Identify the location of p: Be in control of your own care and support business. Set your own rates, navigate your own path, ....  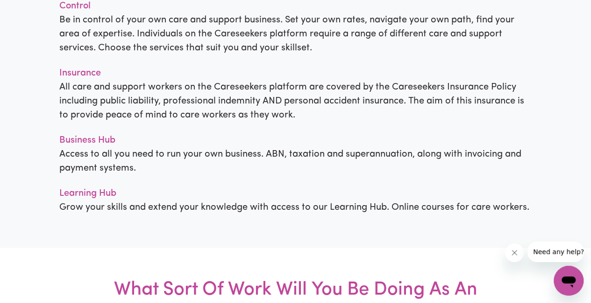
(296, 34).